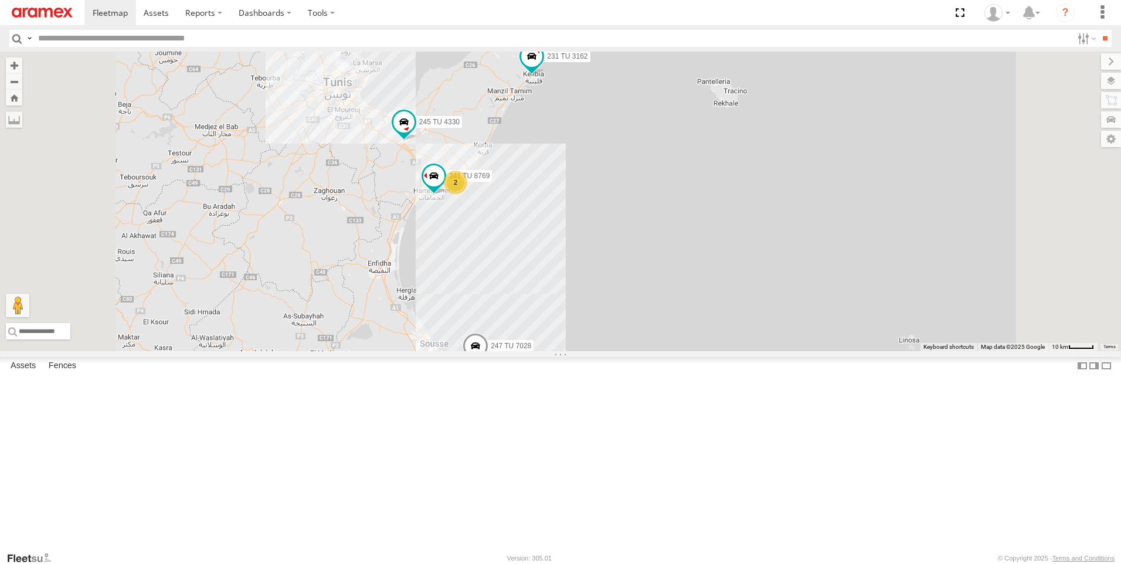 The image size is (1121, 564). What do you see at coordinates (14, 65) in the screenshot?
I see `button: Zoom in` at bounding box center [14, 65].